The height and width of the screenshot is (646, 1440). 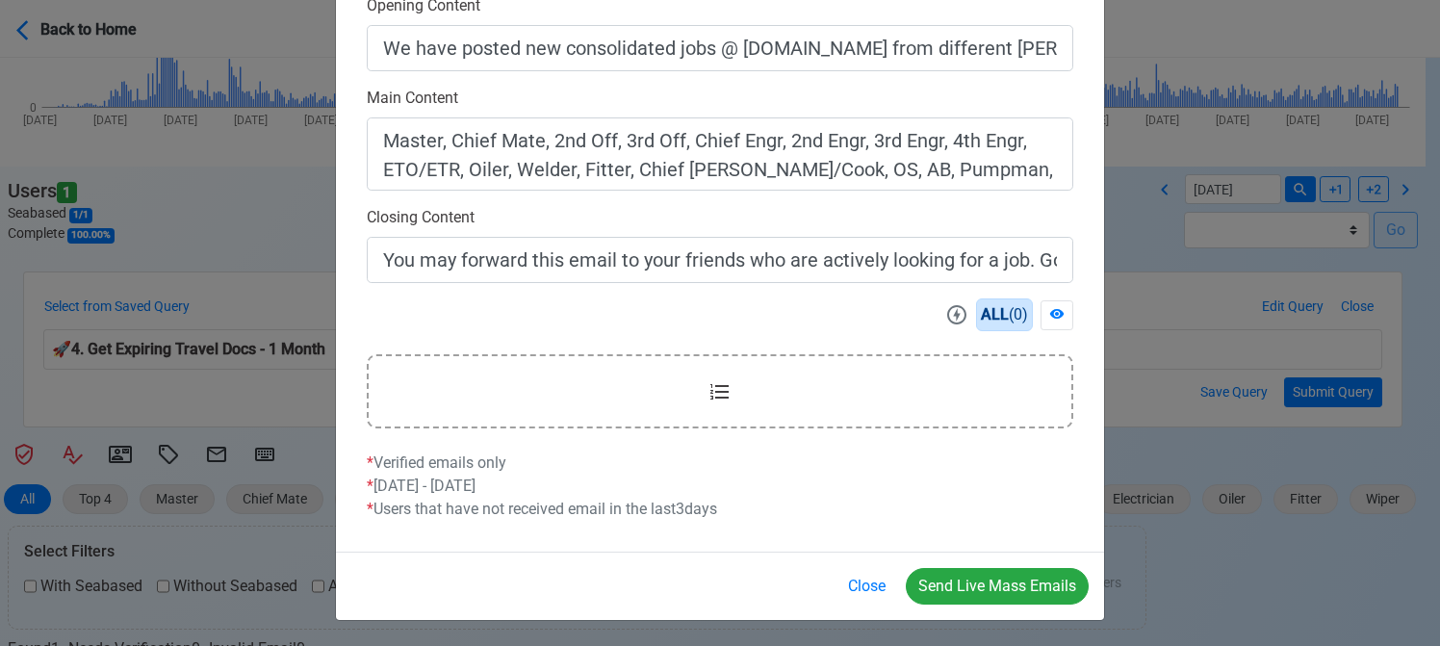 What do you see at coordinates (1004, 315) in the screenshot?
I see `span: ( 0 )` at bounding box center [1004, 315].